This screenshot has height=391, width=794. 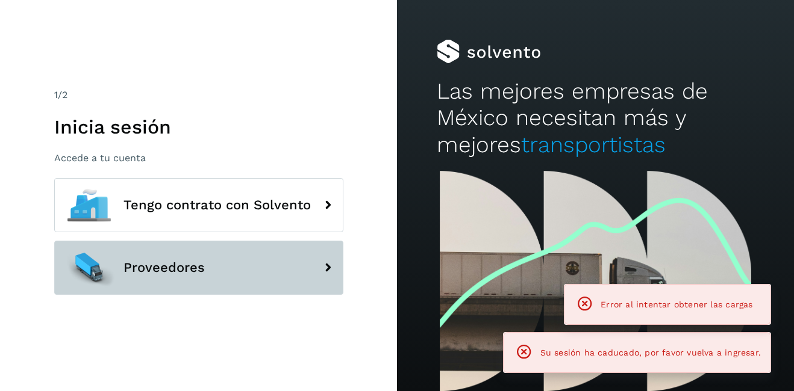 What do you see at coordinates (199, 158) in the screenshot?
I see `p: Accede a tu cuenta` at bounding box center [199, 158].